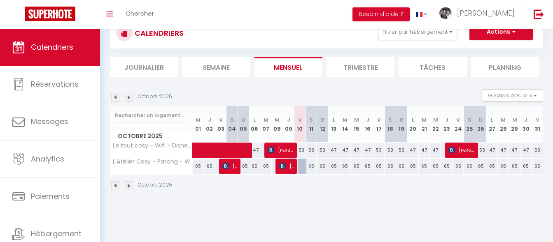 This screenshot has width=553, height=242. I want to click on li: Planning, so click(505, 67).